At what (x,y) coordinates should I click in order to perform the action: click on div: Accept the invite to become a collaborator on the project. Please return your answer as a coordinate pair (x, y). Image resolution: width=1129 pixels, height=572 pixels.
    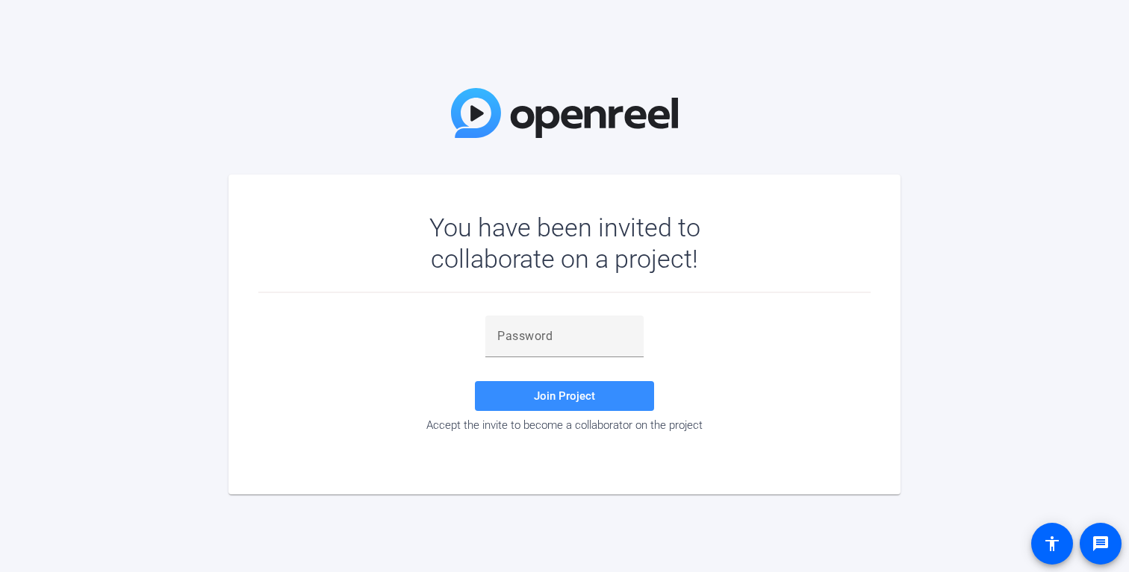
    Looking at the image, I should click on (564, 425).